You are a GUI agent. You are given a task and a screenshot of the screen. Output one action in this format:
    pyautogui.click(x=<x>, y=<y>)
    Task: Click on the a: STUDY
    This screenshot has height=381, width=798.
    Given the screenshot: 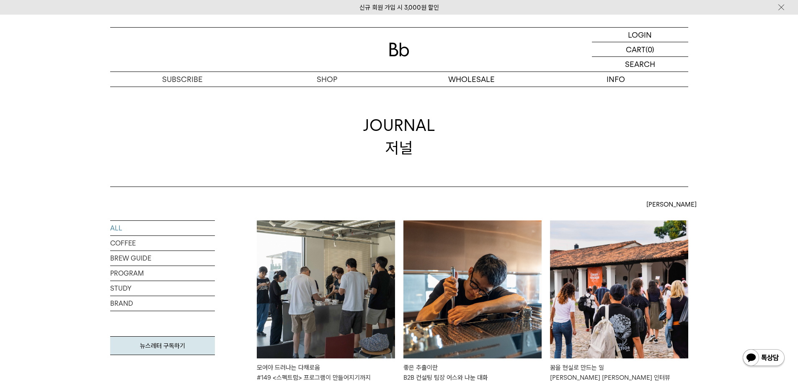 What is the action you would take?
    pyautogui.click(x=162, y=288)
    